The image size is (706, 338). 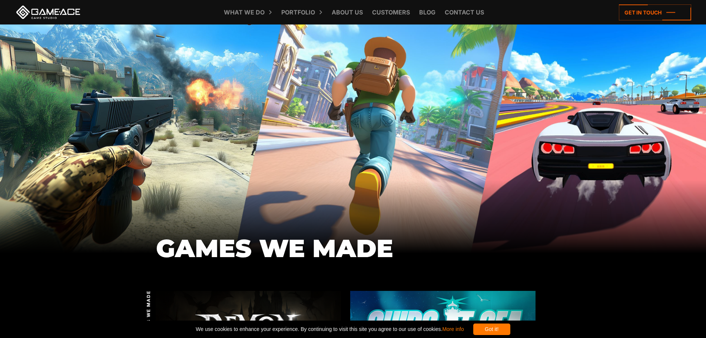 I want to click on a: Get in touch, so click(x=655, y=12).